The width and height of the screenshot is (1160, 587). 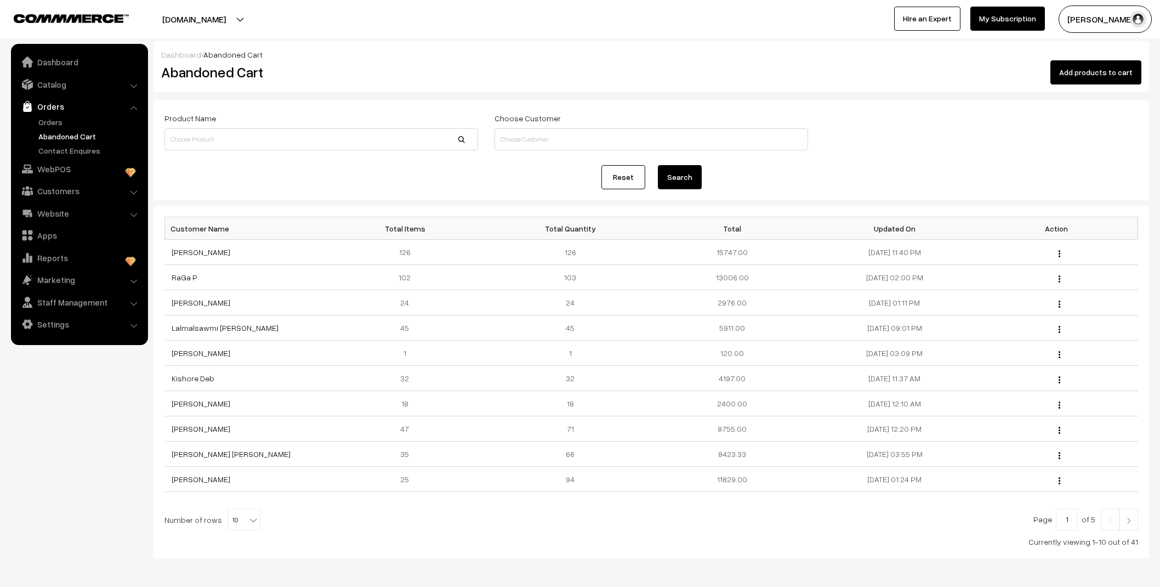 I want to click on span: 10, so click(x=244, y=519).